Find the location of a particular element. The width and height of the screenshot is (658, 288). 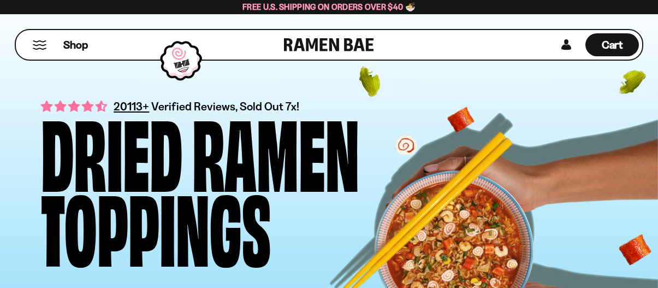

span: Shop is located at coordinates (75, 45).